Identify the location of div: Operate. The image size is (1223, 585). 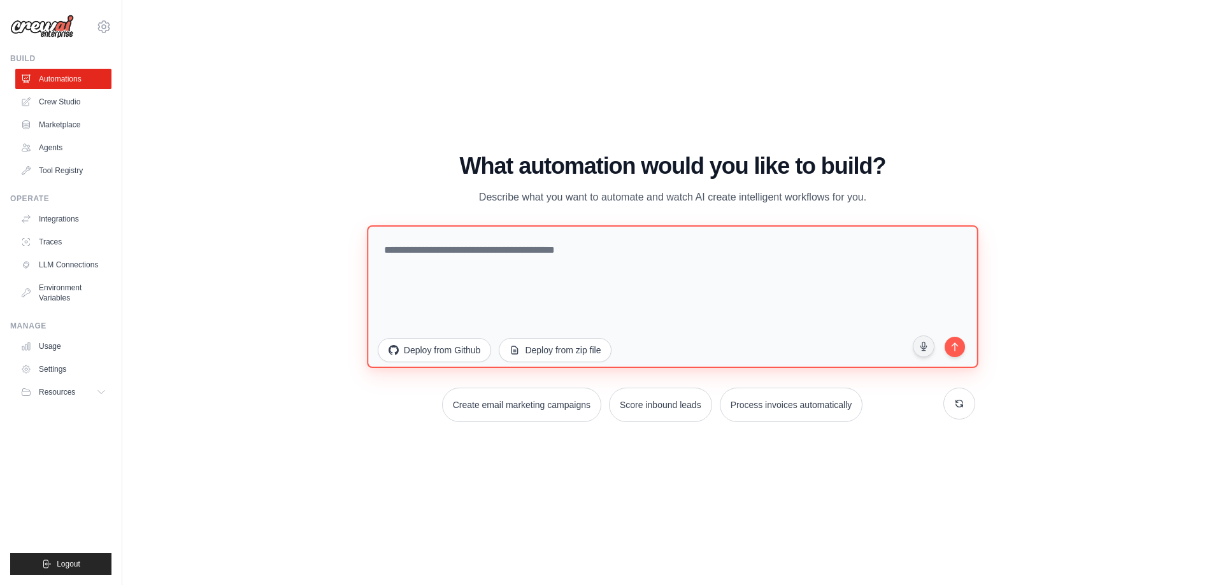
(61, 199).